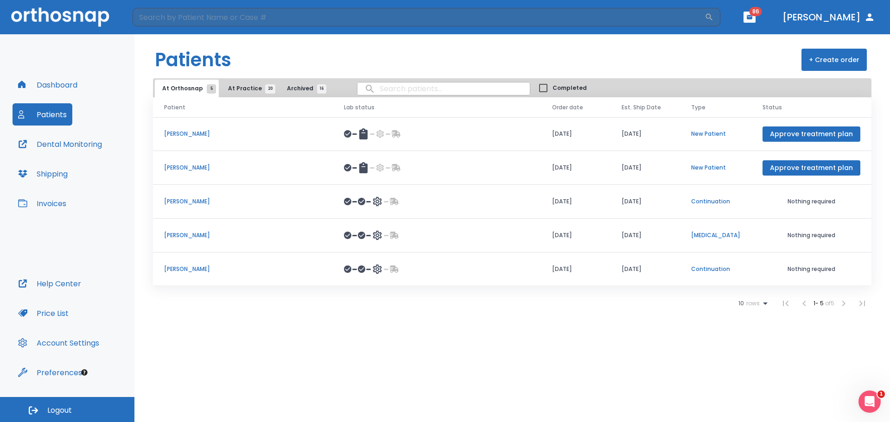  I want to click on button: Dental Monitoring, so click(60, 144).